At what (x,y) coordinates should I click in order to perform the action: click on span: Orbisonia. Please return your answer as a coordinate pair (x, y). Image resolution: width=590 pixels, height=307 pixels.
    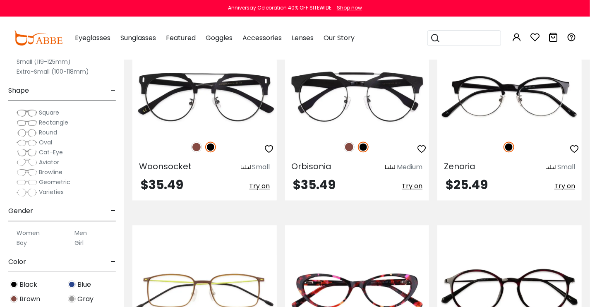
    Looking at the image, I should click on (311, 166).